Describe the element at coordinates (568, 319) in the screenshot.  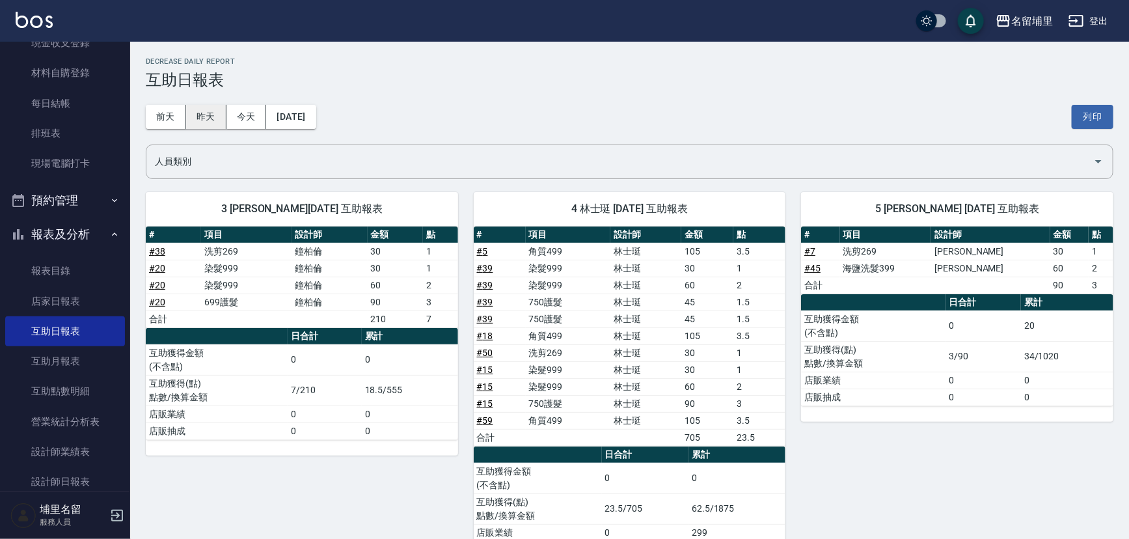
I see `td: 750護髮` at that location.